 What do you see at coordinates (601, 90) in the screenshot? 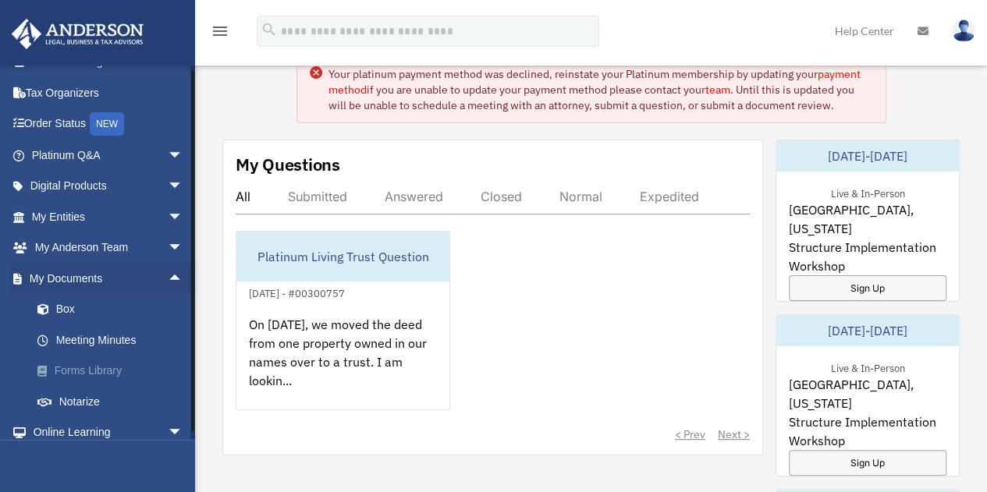
I see `div: Your platinum payment method was declined, reinstate your Platinum membership by updating your if...` at bounding box center [601, 90].